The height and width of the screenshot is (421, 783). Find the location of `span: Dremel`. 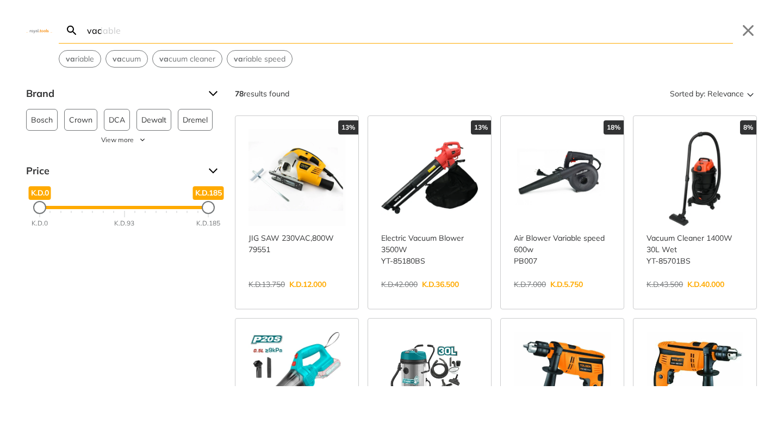

span: Dremel is located at coordinates (195, 120).